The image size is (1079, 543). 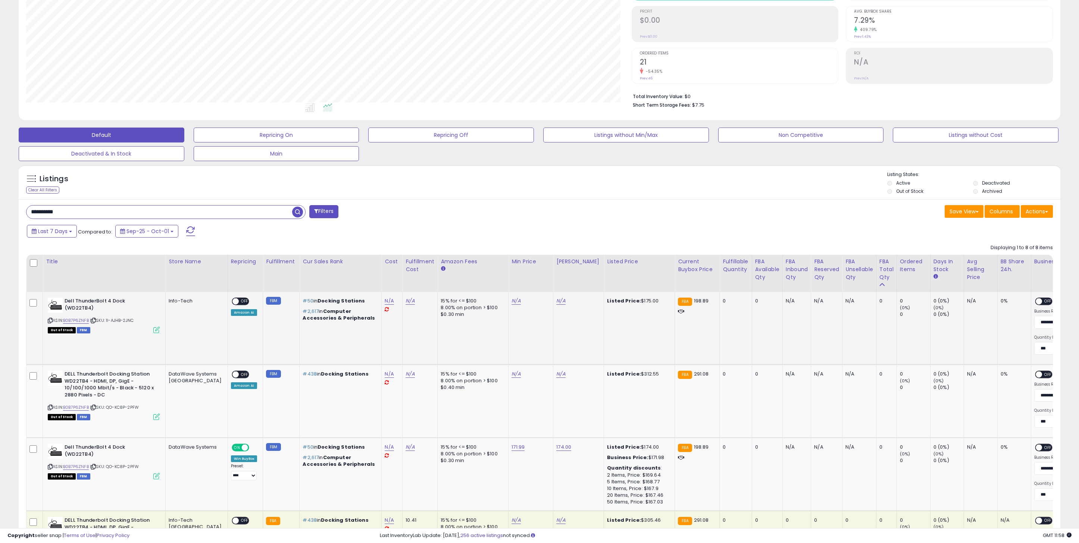 I want to click on div: $0.30 min, so click(x=472, y=461).